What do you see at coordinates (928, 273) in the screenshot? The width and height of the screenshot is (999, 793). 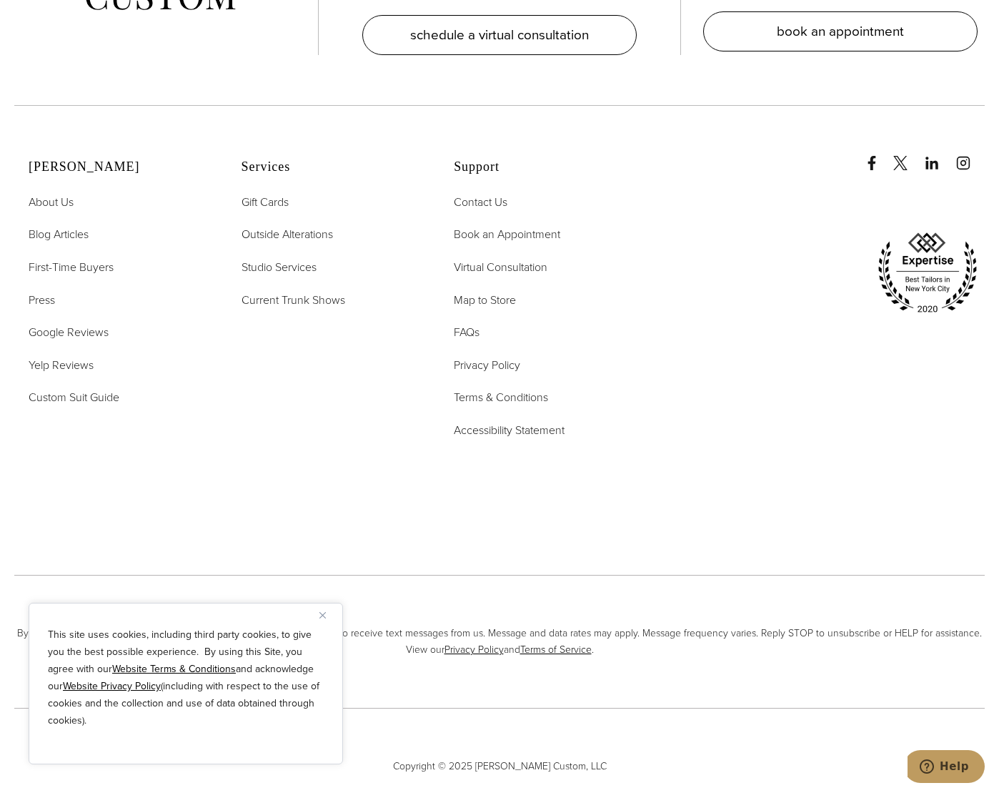 I see `img: expertise, best tailors in new york city 2020` at bounding box center [928, 273].